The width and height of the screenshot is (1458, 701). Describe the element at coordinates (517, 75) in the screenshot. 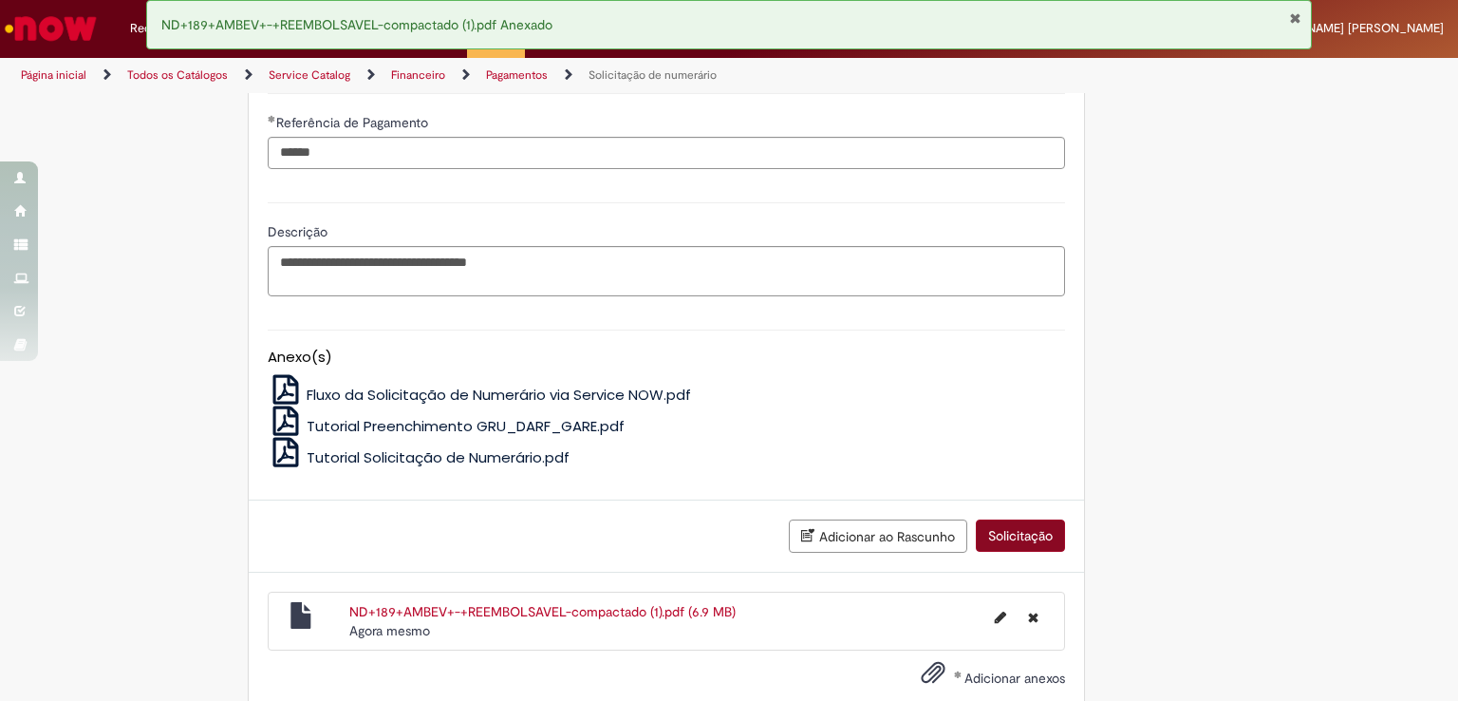

I see `a: Pagamentos` at that location.